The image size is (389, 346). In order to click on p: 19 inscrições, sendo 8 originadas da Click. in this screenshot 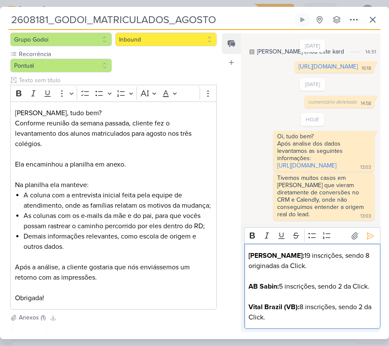, I will do `click(312, 261)`.